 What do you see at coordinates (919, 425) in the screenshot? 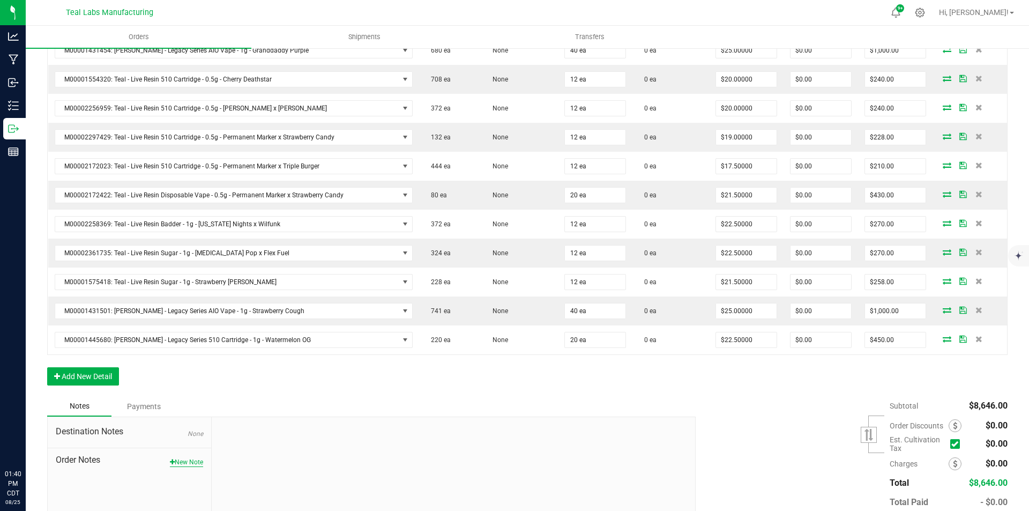
I see `span: Order Discounts` at bounding box center [919, 425].